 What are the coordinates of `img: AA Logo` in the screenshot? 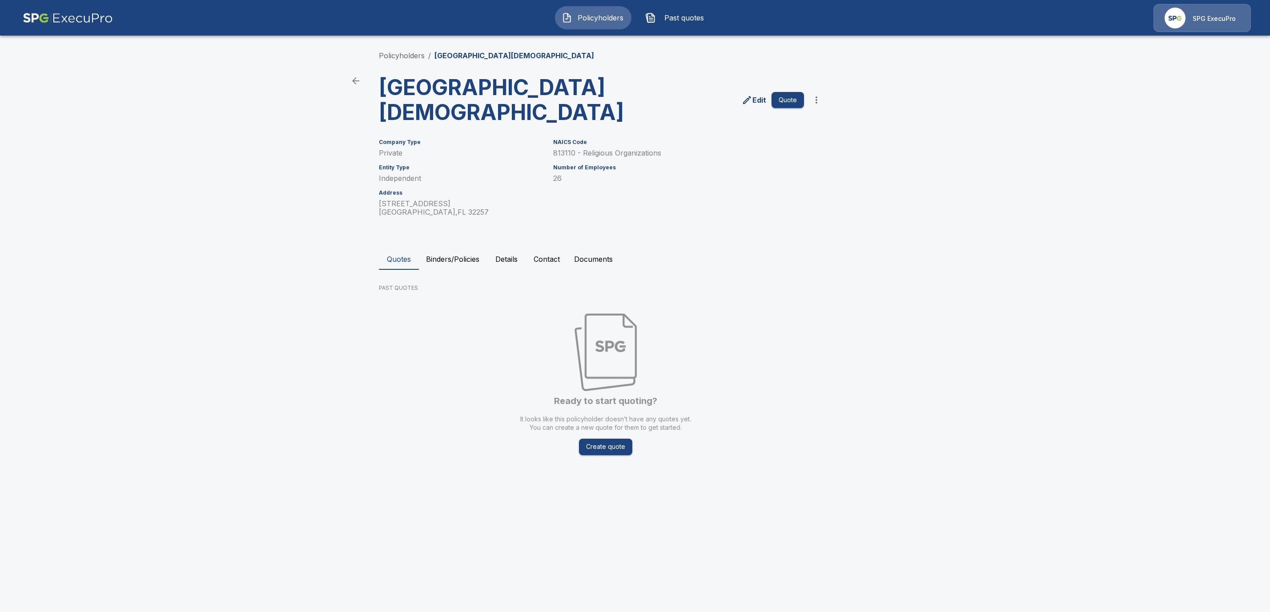 It's located at (68, 18).